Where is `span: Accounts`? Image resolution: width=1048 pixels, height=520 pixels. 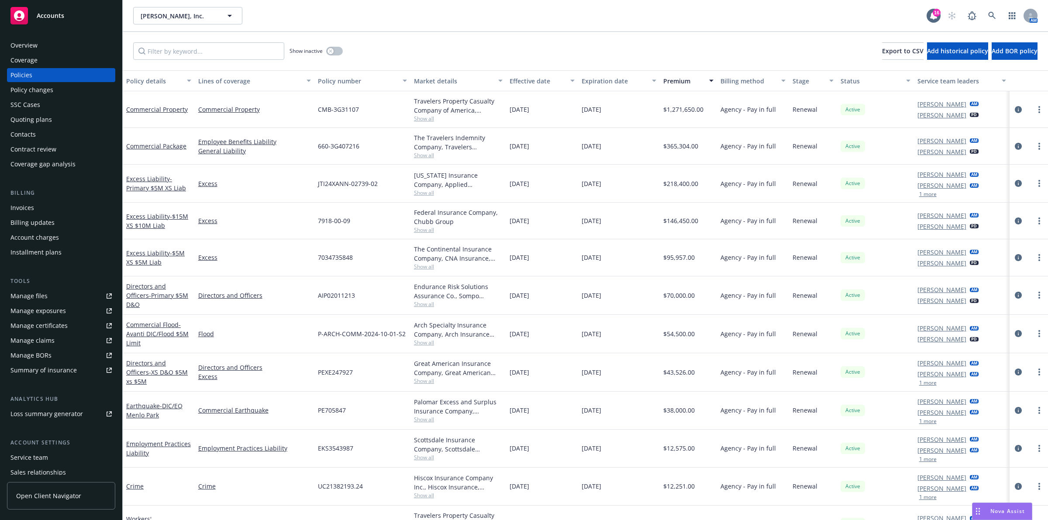 span: Accounts is located at coordinates (50, 16).